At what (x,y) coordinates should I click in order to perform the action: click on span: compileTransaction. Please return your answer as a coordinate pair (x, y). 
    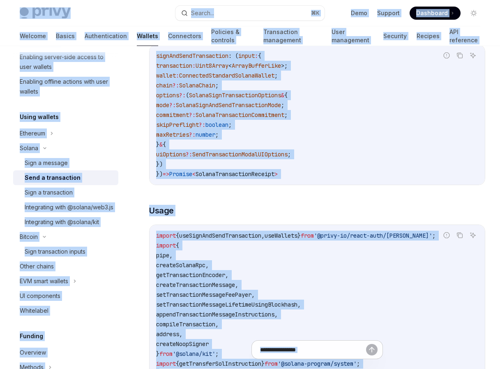
    Looking at the image, I should click on (186, 325).